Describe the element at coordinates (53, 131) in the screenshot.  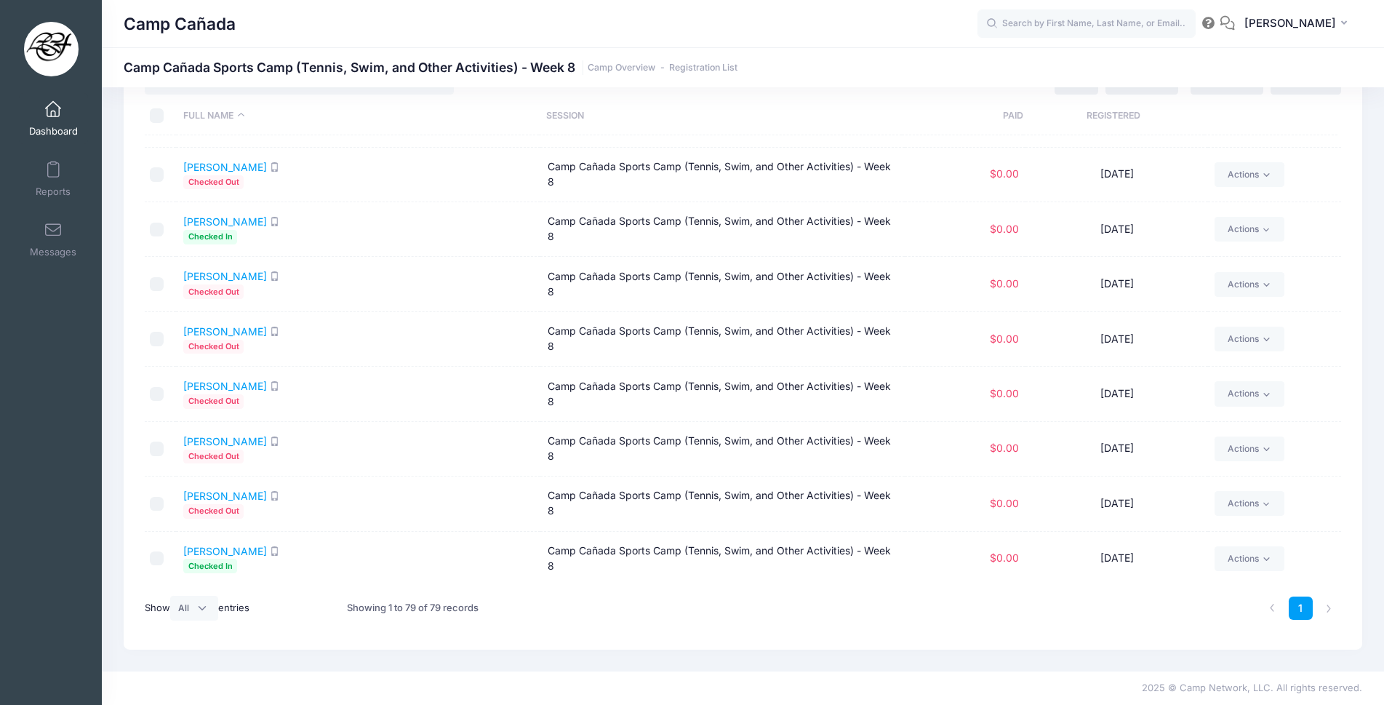
I see `span: Dashboard` at that location.